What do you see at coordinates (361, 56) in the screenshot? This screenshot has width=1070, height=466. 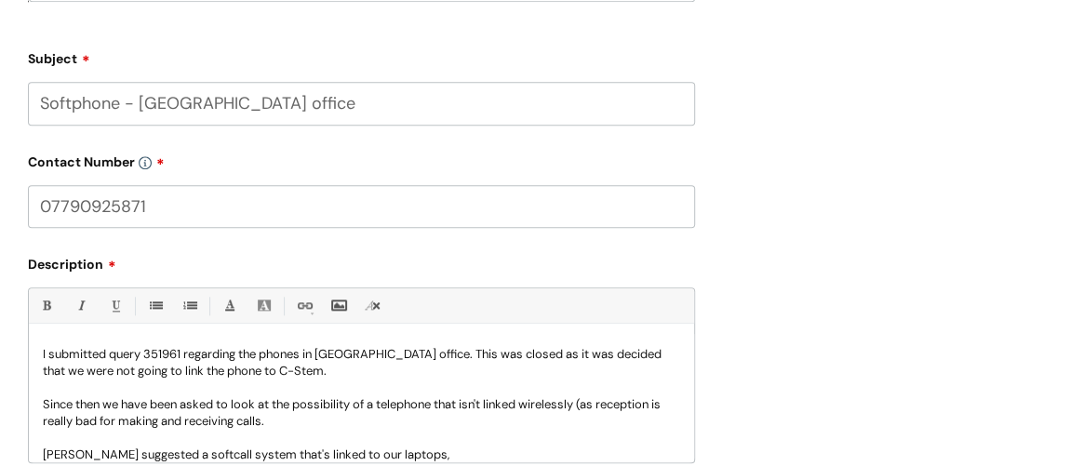 I see `label: Subject` at bounding box center [361, 56].